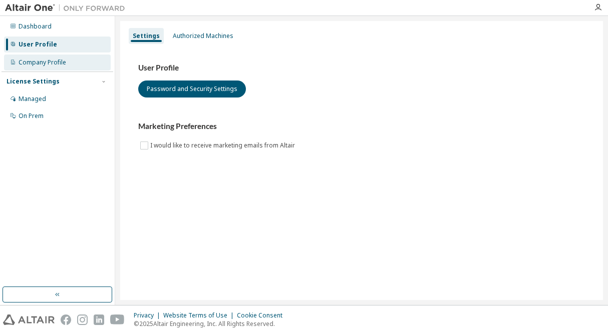 Image resolution: width=608 pixels, height=334 pixels. I want to click on h3: User Profile, so click(361, 68).